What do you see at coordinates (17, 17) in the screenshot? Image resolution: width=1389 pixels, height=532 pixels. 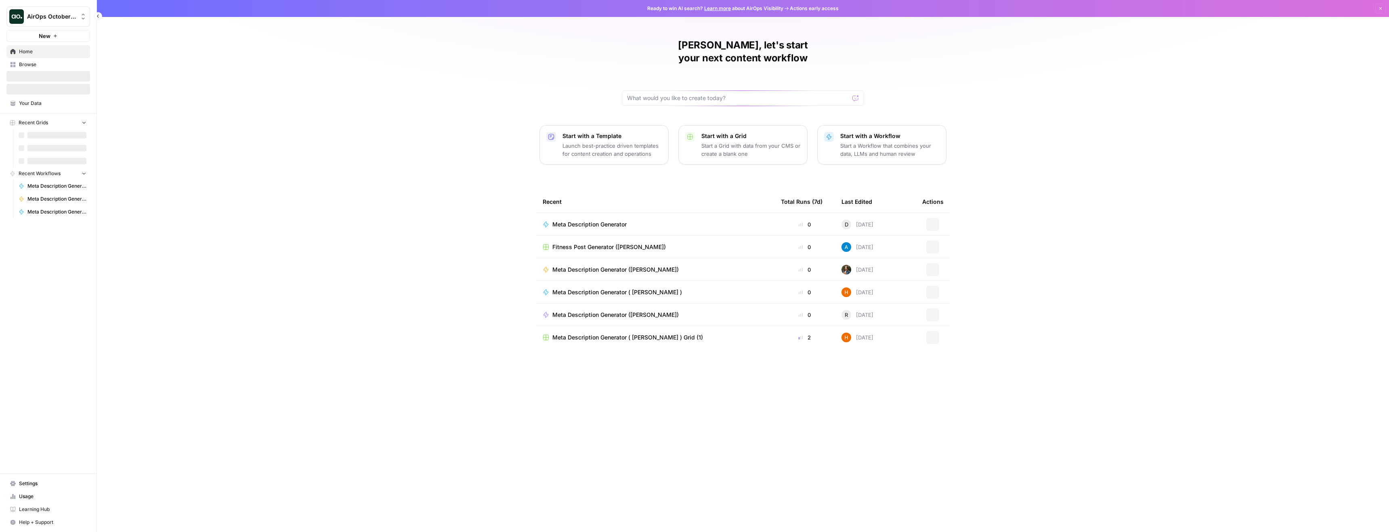 I see `img: AirOps October Cohort Logo` at bounding box center [17, 17].